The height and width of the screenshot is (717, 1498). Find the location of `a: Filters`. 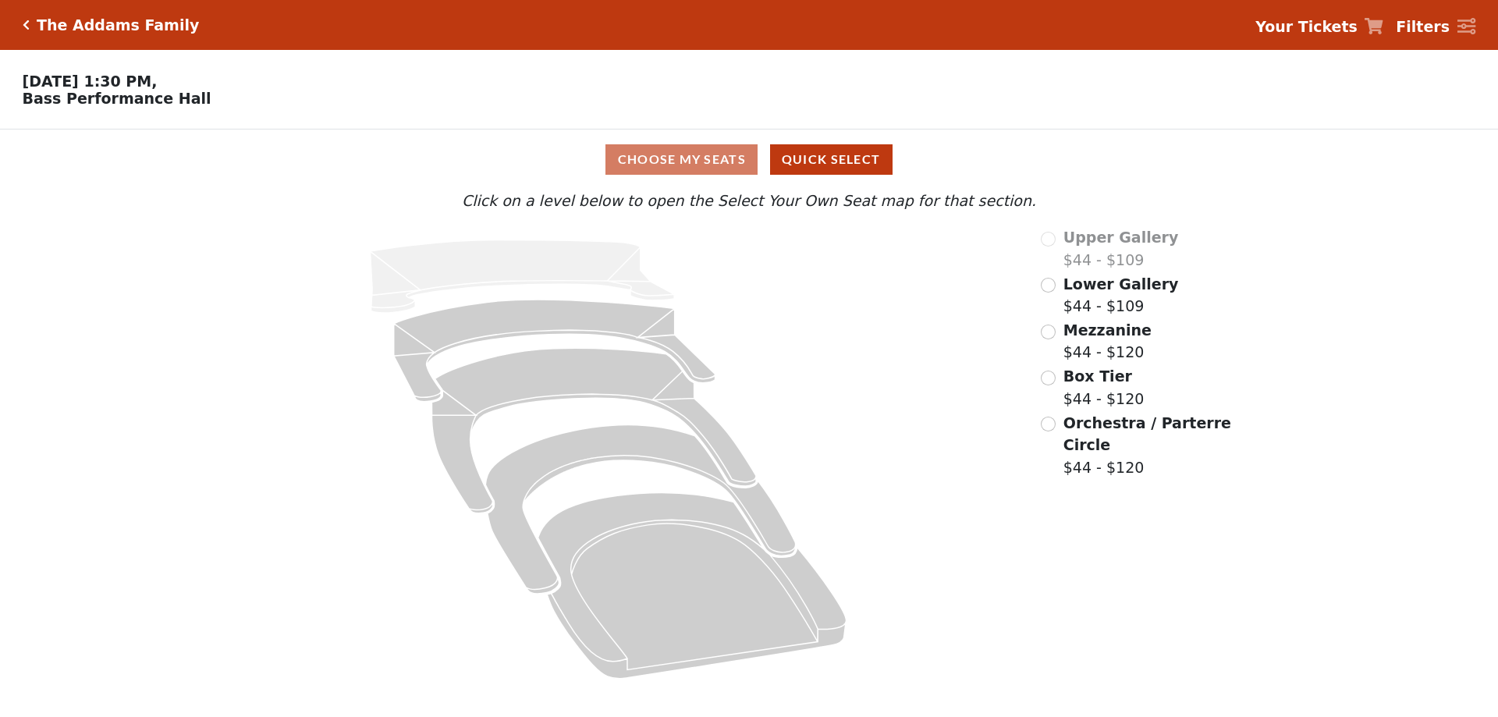

a: Filters is located at coordinates (1436, 27).